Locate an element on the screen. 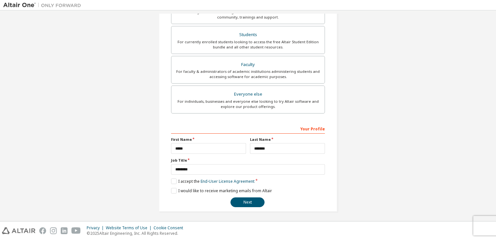 The height and width of the screenshot is (240, 496). div: For existing customers looking to access software downloads, HPC resources, community, trainings ... is located at coordinates (248, 15).